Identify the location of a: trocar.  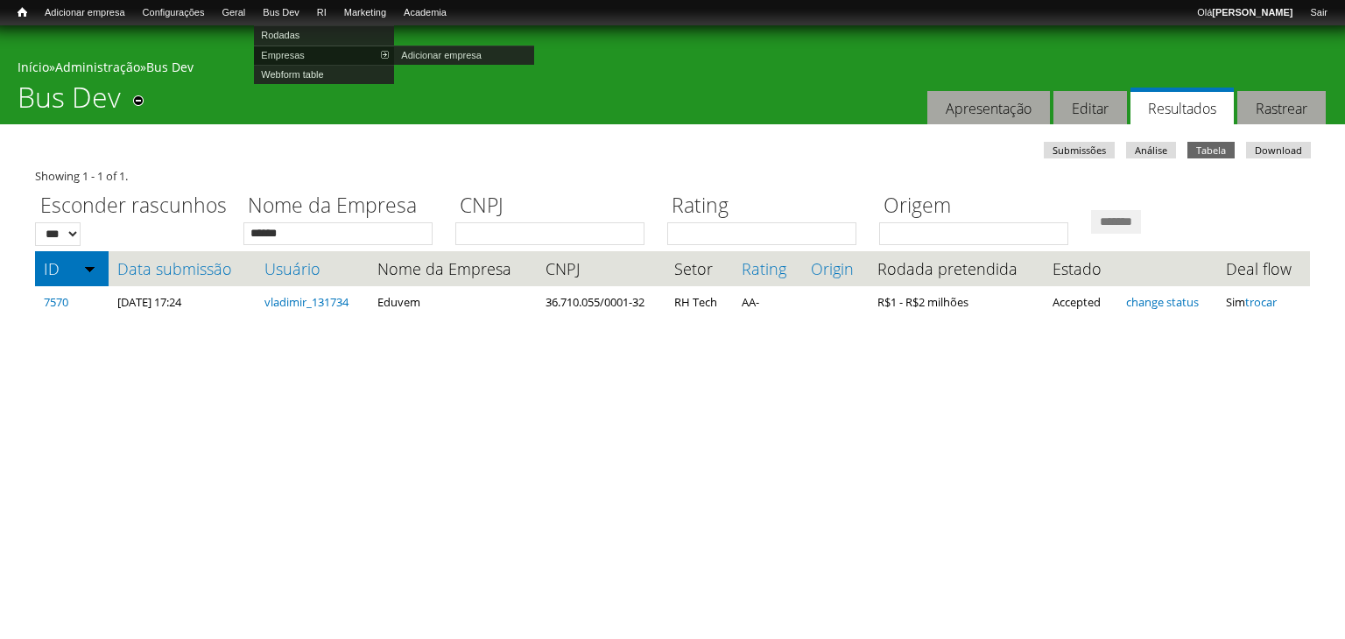
(1260, 302).